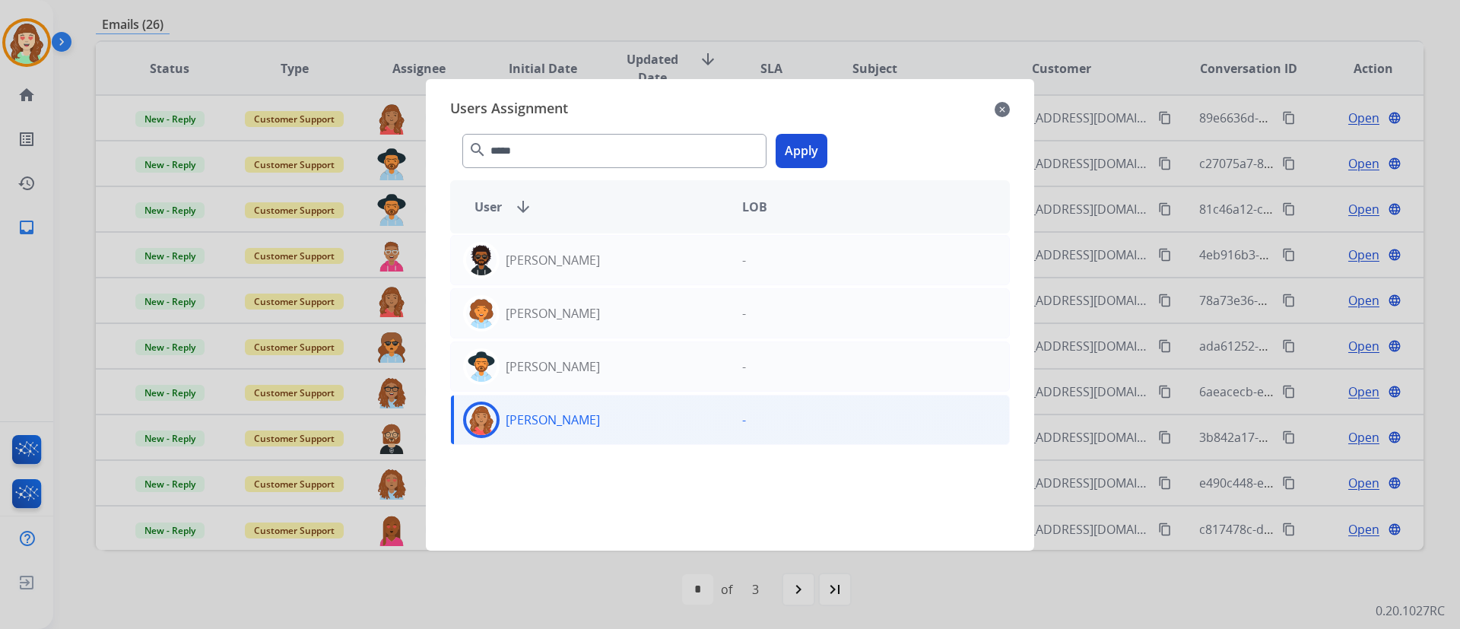  Describe the element at coordinates (509, 110) in the screenshot. I see `span: Users Assignment` at that location.